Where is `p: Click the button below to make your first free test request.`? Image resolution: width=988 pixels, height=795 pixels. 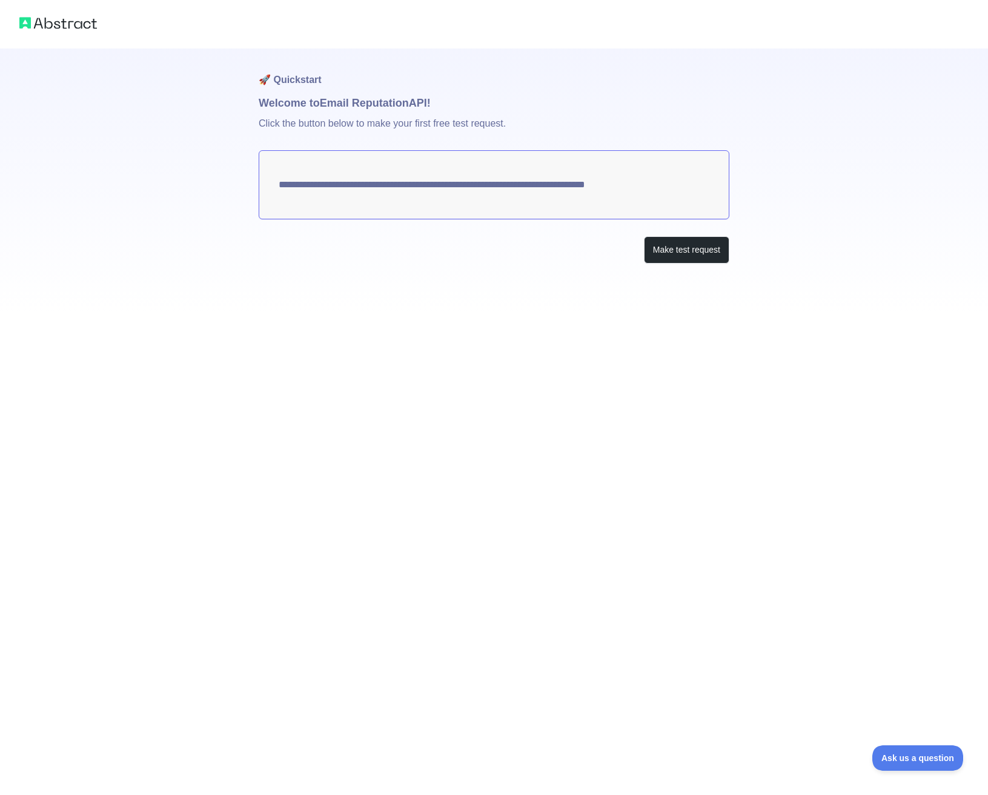 p: Click the button below to make your first free test request. is located at coordinates (494, 131).